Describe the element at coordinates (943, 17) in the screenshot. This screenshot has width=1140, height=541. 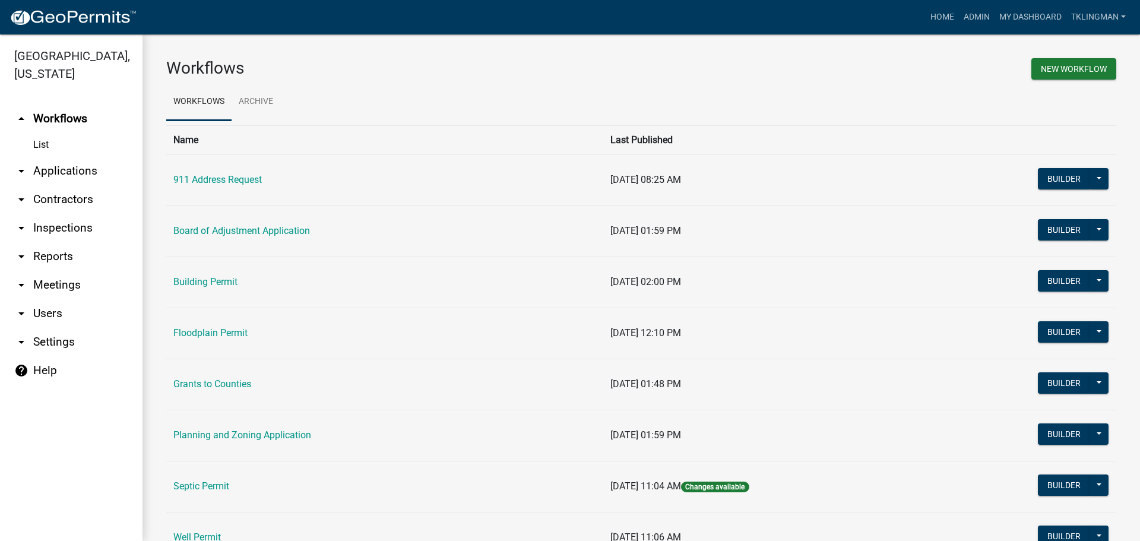
I see `a: Home` at that location.